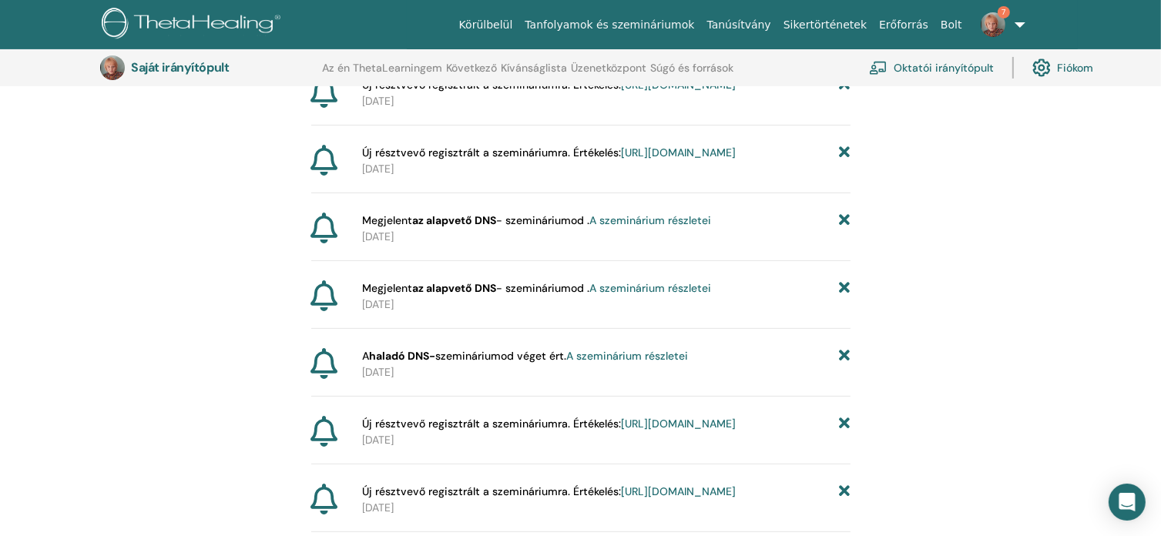  Describe the element at coordinates (1062, 68) in the screenshot. I see `a: Fiókom` at that location.